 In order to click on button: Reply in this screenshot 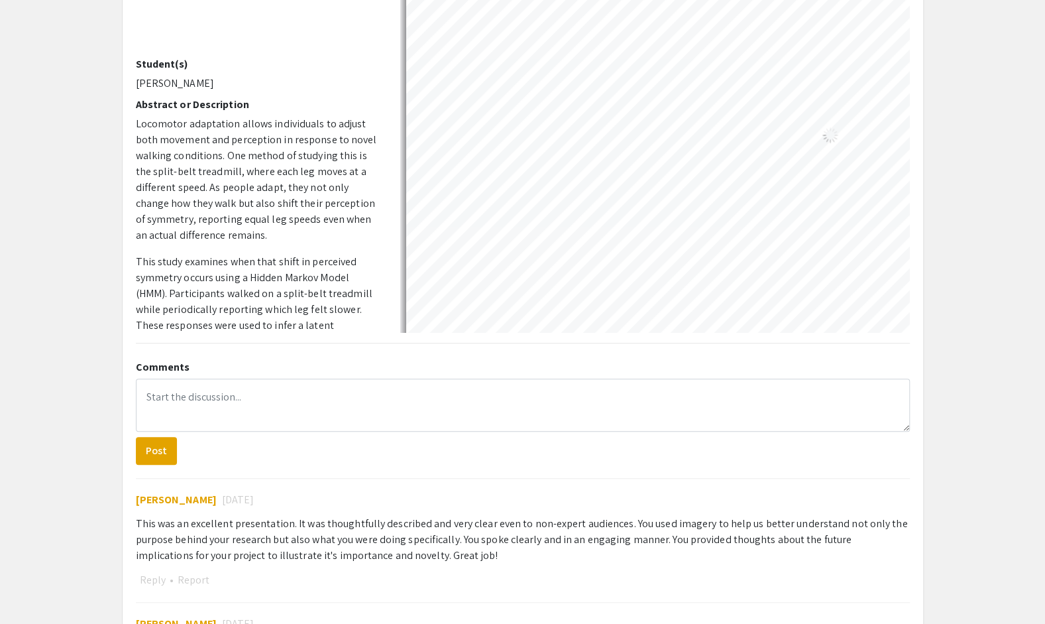, I will do `click(152, 580)`.